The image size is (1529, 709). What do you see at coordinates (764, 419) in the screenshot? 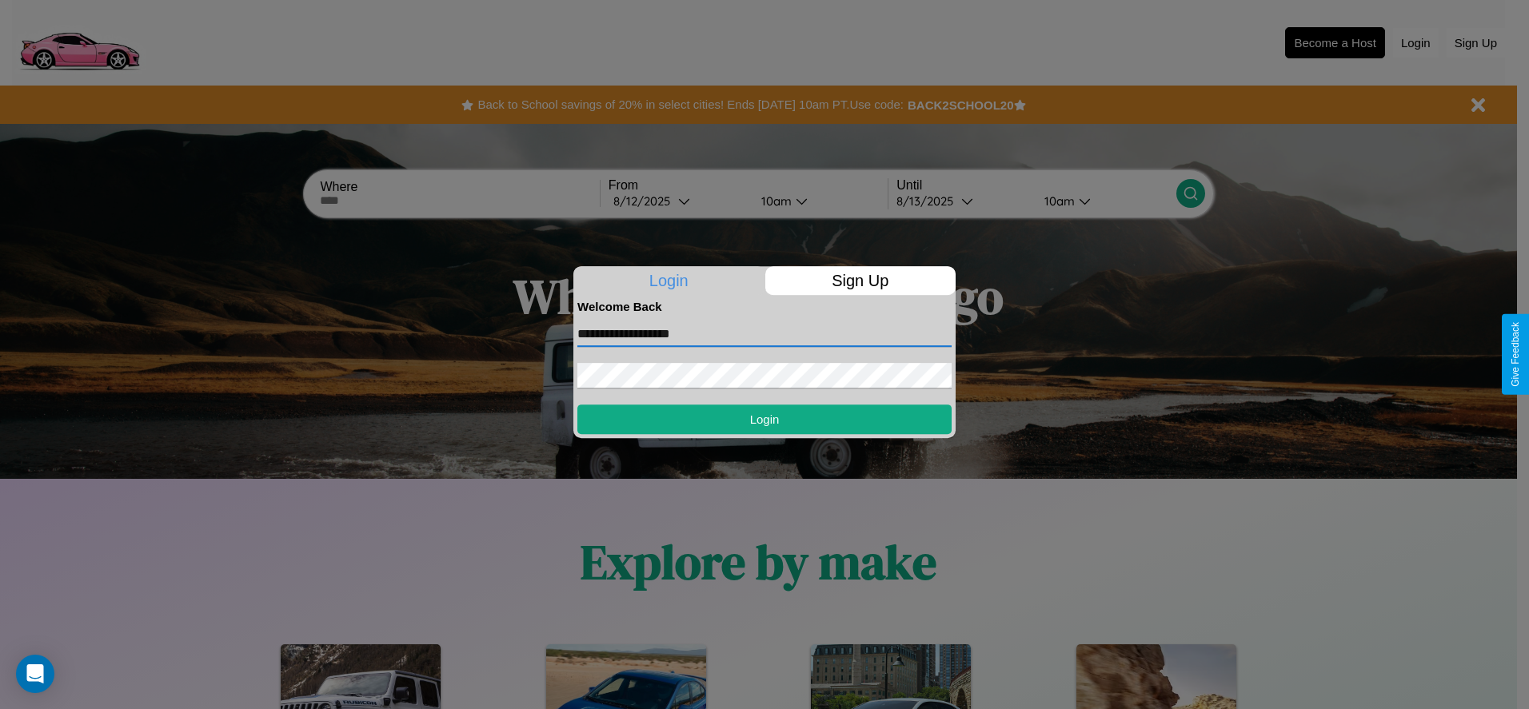
I see `button: Login` at bounding box center [764, 419].